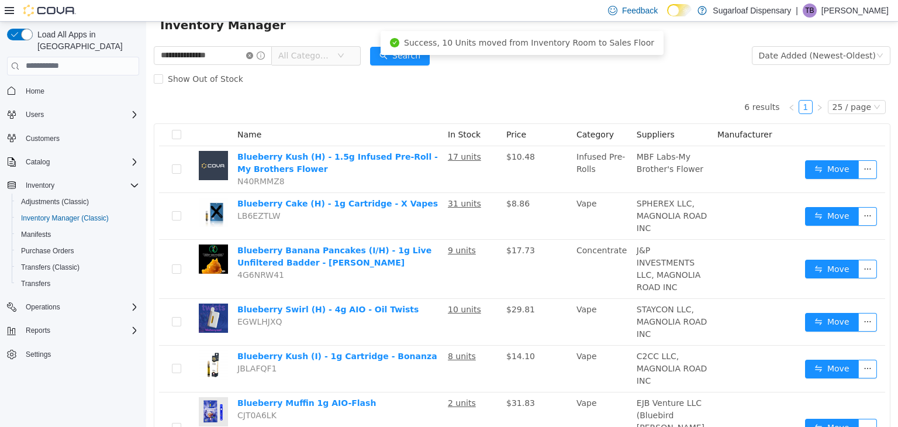 Image resolution: width=898 pixels, height=427 pixels. What do you see at coordinates (706, 85) in the screenshot?
I see `div: 25 / page` at bounding box center [706, 85].